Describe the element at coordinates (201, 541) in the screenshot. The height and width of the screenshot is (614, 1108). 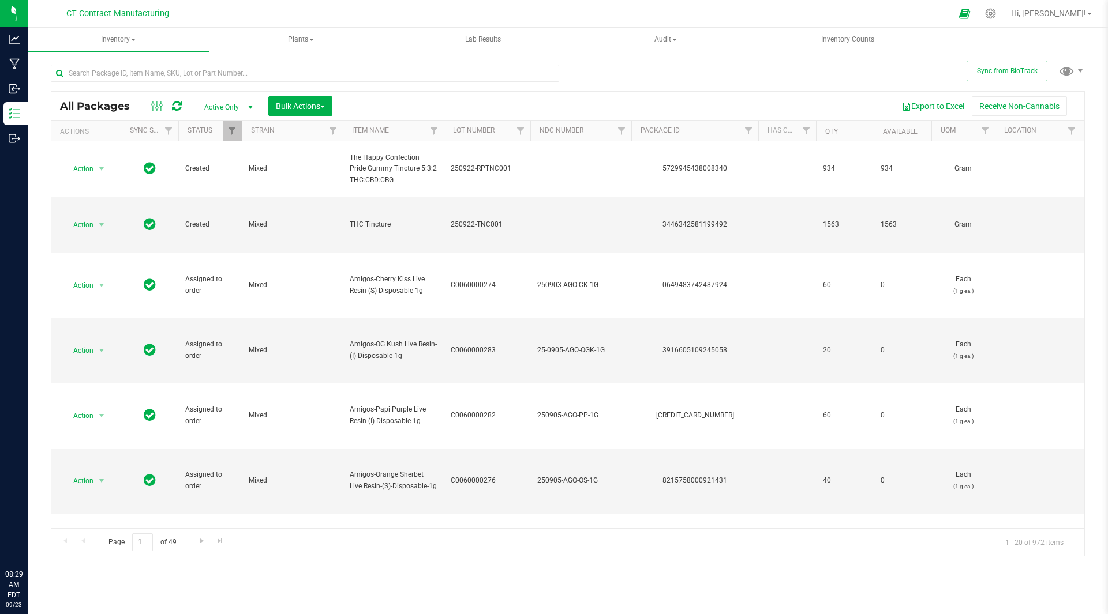
I see `a: Go to the next page` at that location.